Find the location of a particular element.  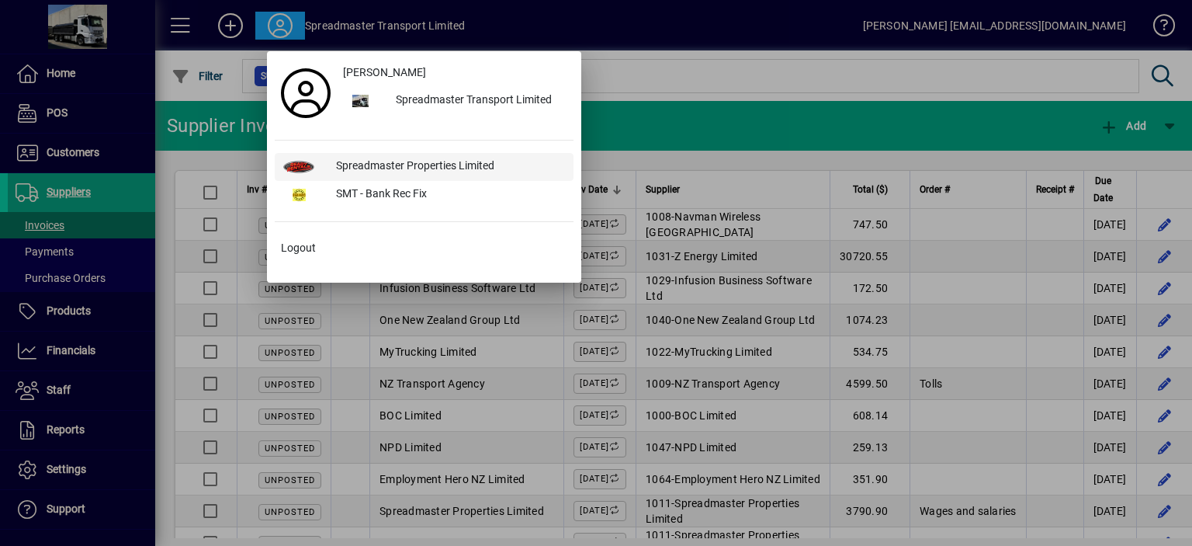

button: SMT - Bank Rec Fix is located at coordinates (424, 195).